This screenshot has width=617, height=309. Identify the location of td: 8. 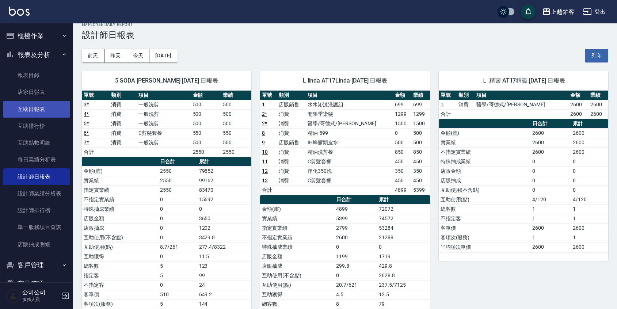
(355, 304).